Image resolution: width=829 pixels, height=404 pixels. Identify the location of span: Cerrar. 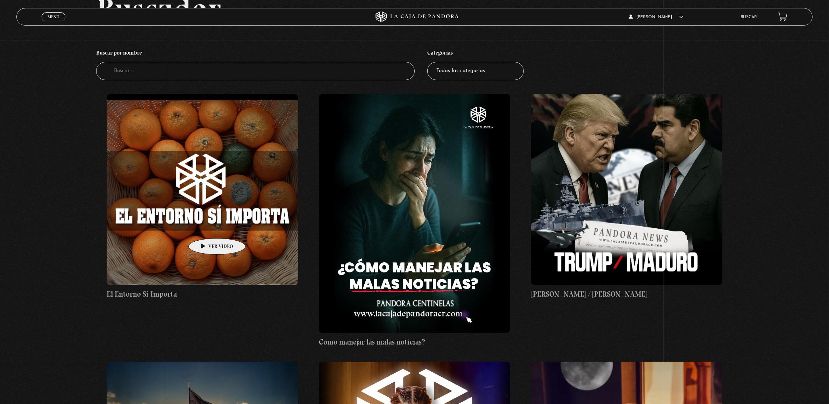
(53, 23).